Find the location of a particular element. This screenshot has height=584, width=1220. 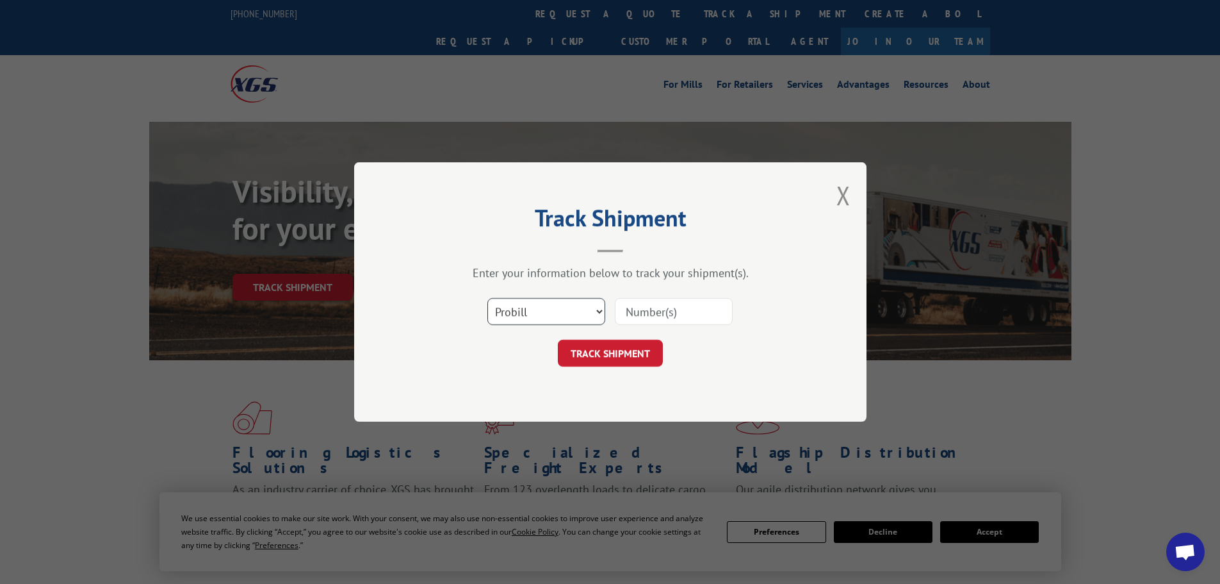

button: TRACK SHIPMENT is located at coordinates (610, 353).